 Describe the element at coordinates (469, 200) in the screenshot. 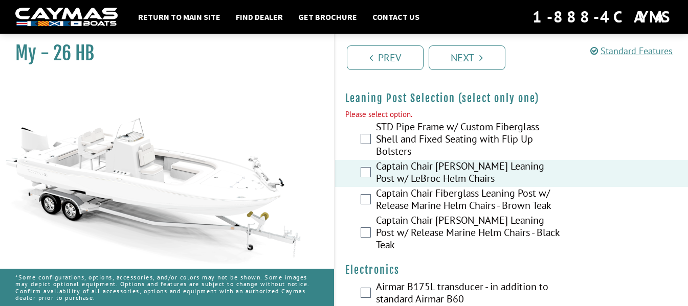

I see `label: Captain Chair Fiberglass Leaning Post w/ Release Marine Helm Chairs - Brown Teak` at that location.